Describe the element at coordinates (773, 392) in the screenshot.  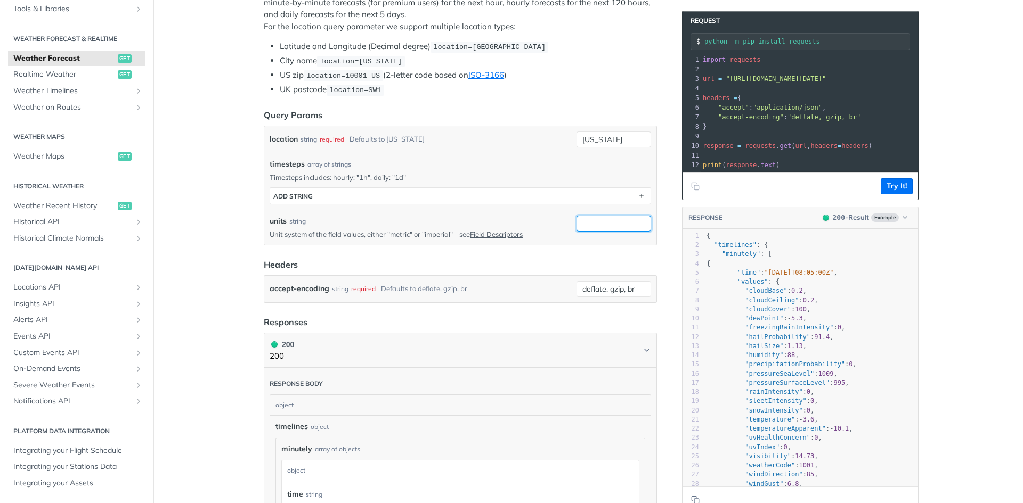
I see `span: "rainIntensity"` at that location.